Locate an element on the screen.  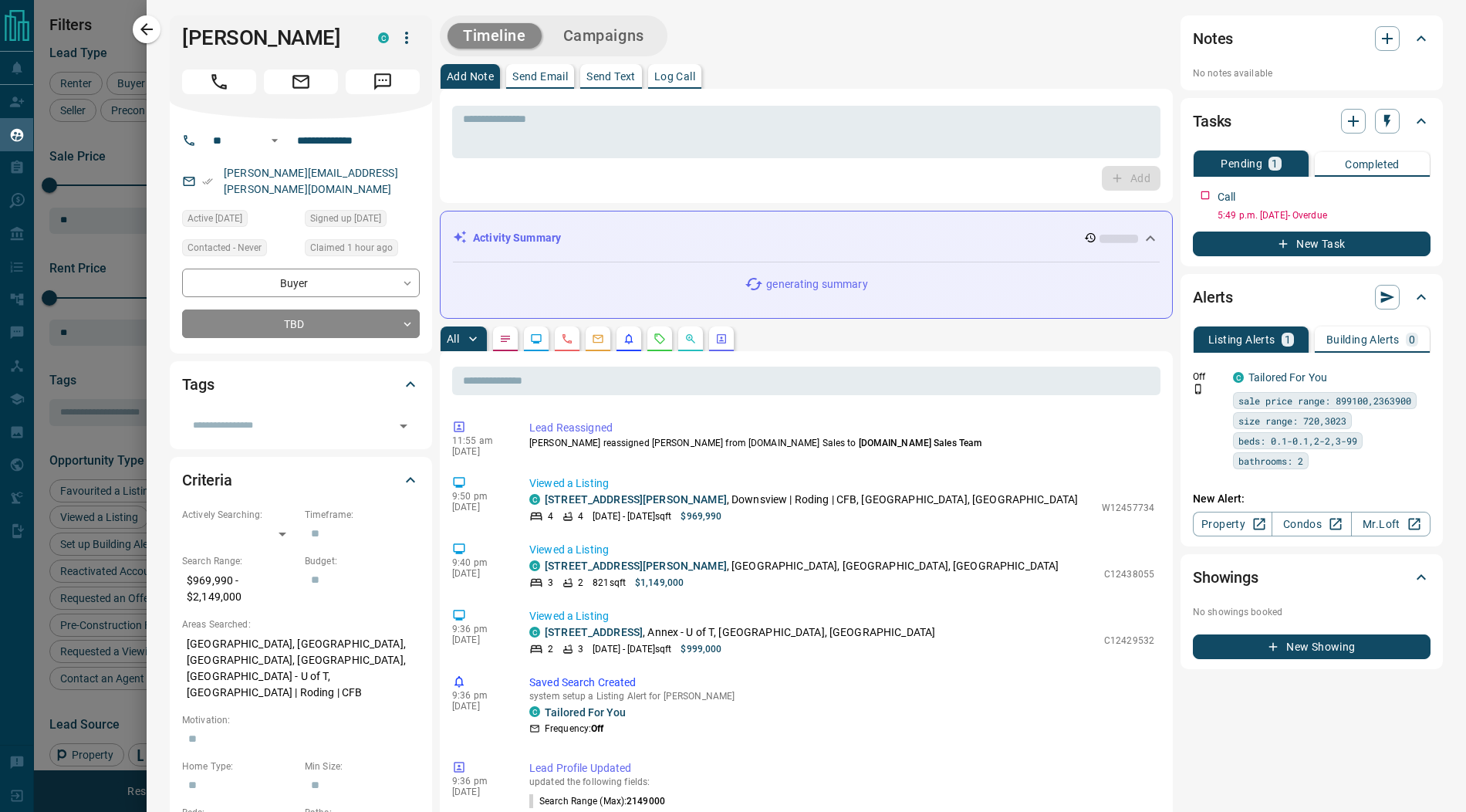
p: Frequency: is located at coordinates (574, 728).